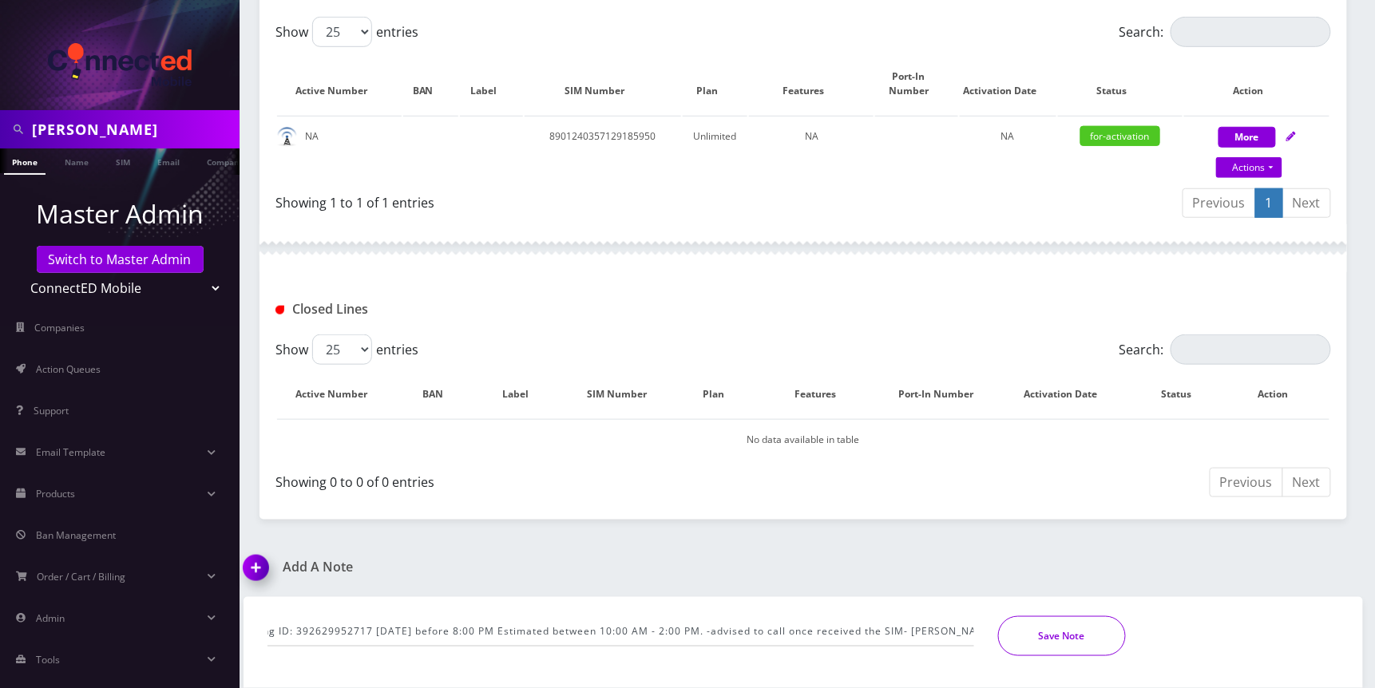  What do you see at coordinates (287, 137) in the screenshot?
I see `img: default.png` at bounding box center [287, 137].